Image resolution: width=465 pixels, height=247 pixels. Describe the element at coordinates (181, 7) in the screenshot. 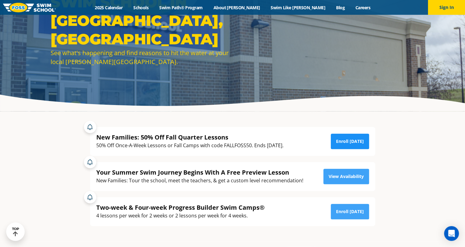

I see `a: Swim Path® Program` at that location.